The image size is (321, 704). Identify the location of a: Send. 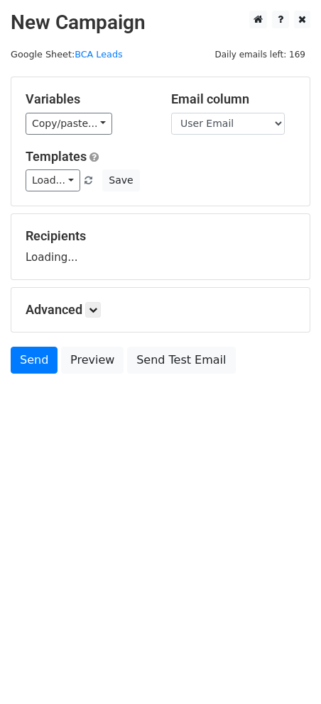
(34, 360).